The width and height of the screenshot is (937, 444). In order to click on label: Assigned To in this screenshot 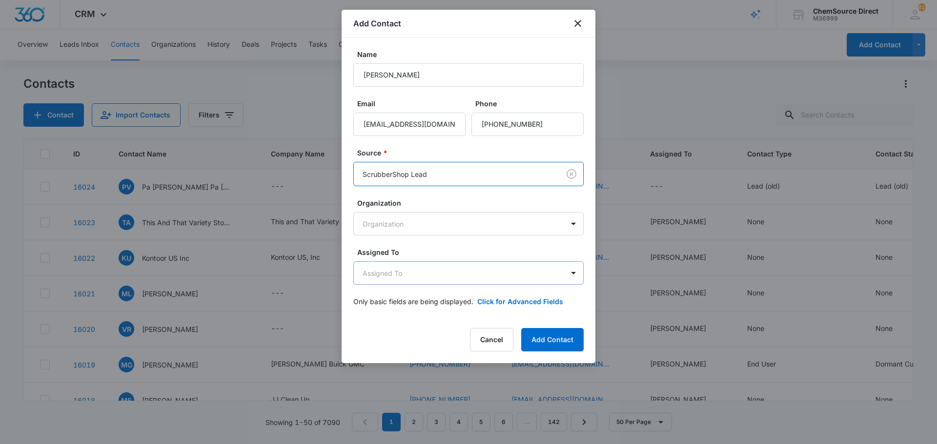, I will do `click(472, 252)`.